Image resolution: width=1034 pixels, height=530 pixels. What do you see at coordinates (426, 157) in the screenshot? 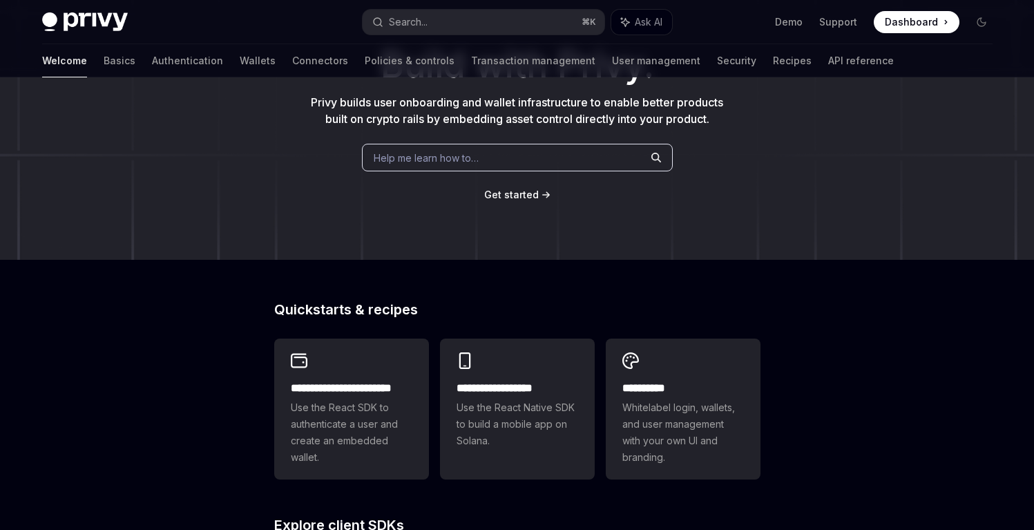
I see `span: Help me learn how to…` at bounding box center [426, 157].